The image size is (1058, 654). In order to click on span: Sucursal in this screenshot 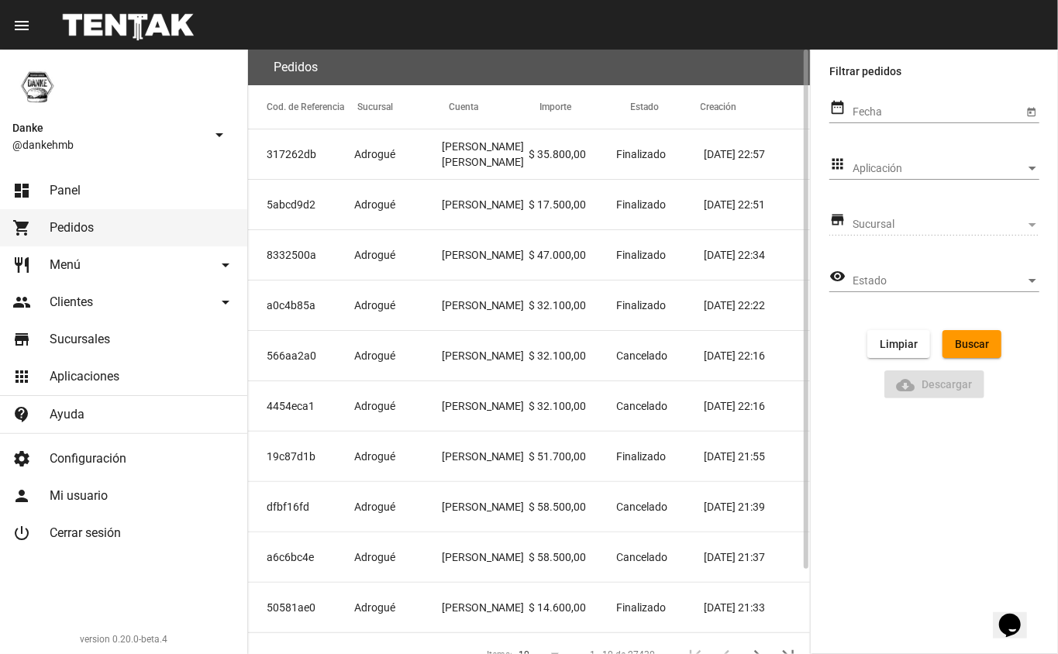, I will do `click(939, 225)`.